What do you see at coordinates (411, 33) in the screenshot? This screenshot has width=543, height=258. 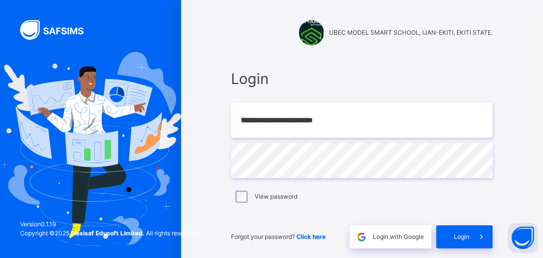 I see `span: UBEC MODEL SMART SCHOOL, IJAN-EKITI, EKITI STATE.` at bounding box center [411, 33].